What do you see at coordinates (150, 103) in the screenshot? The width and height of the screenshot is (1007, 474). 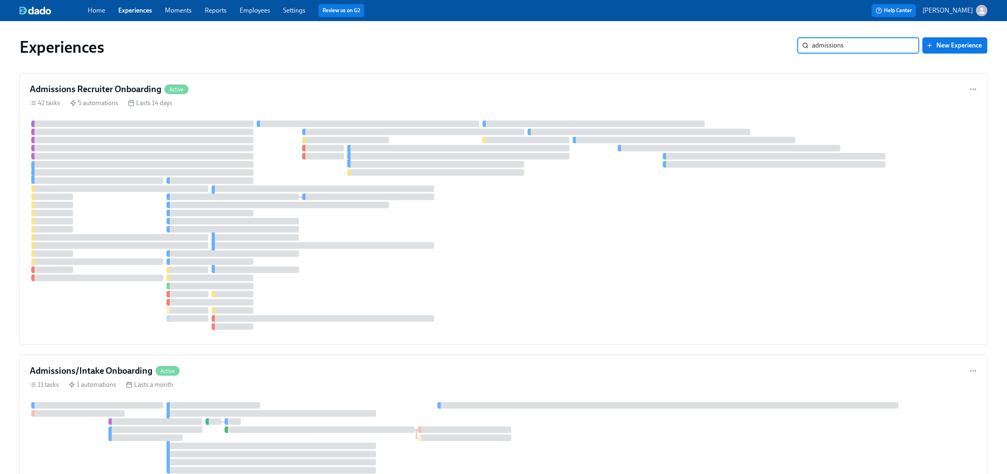 I see `div: Lasts 14 days` at bounding box center [150, 103].